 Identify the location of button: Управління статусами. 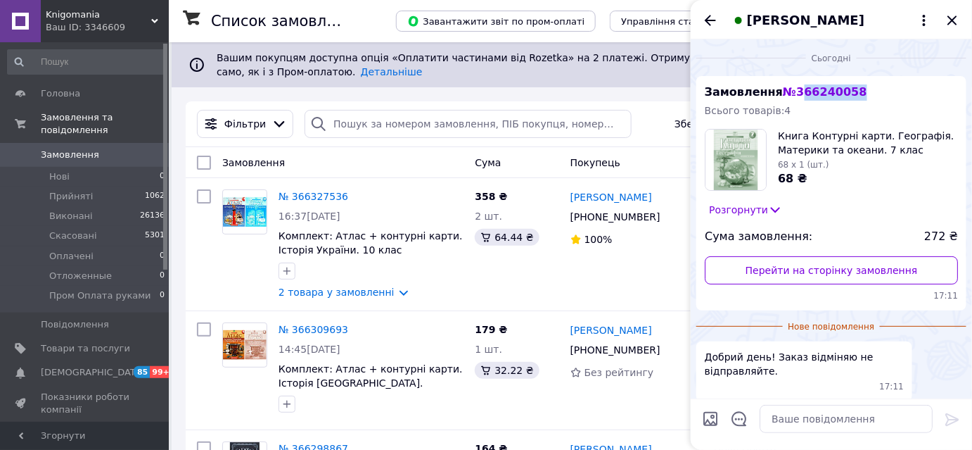
(675, 21).